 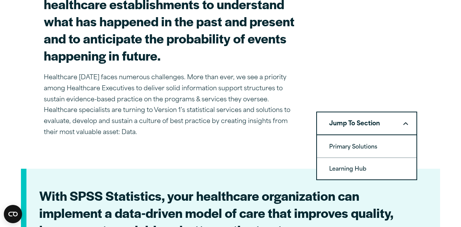 I want to click on svg: Downward pointing chevron, so click(x=405, y=123).